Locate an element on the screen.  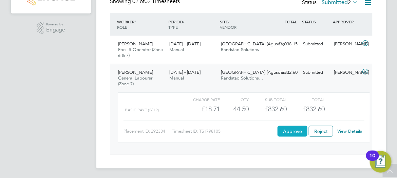
span: ROLE is located at coordinates (122, 27).